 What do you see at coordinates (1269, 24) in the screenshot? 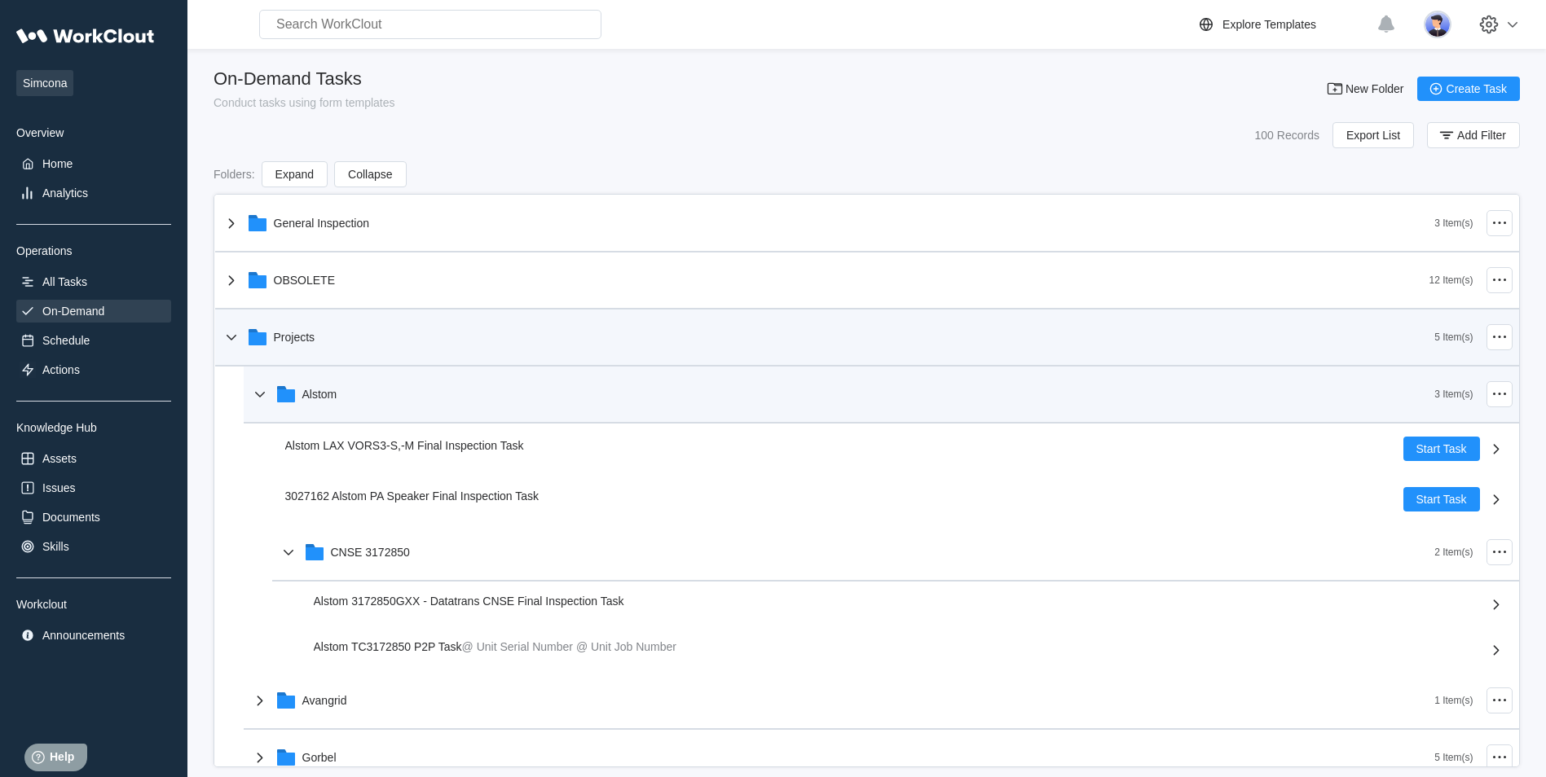
I see `div: Explore Templates` at bounding box center [1269, 24].